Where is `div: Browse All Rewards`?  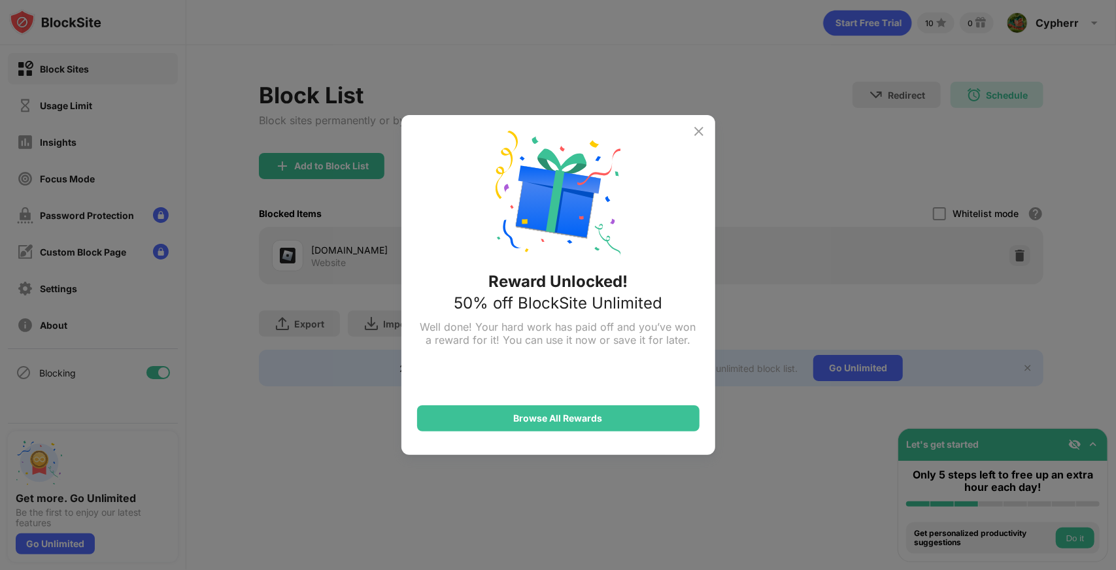 div: Browse All Rewards is located at coordinates (558, 418).